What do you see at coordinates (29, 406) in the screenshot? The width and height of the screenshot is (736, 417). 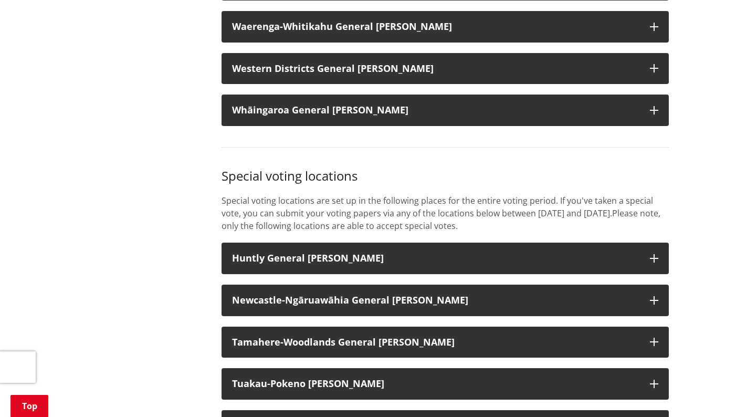 I see `a: Top` at bounding box center [29, 406].